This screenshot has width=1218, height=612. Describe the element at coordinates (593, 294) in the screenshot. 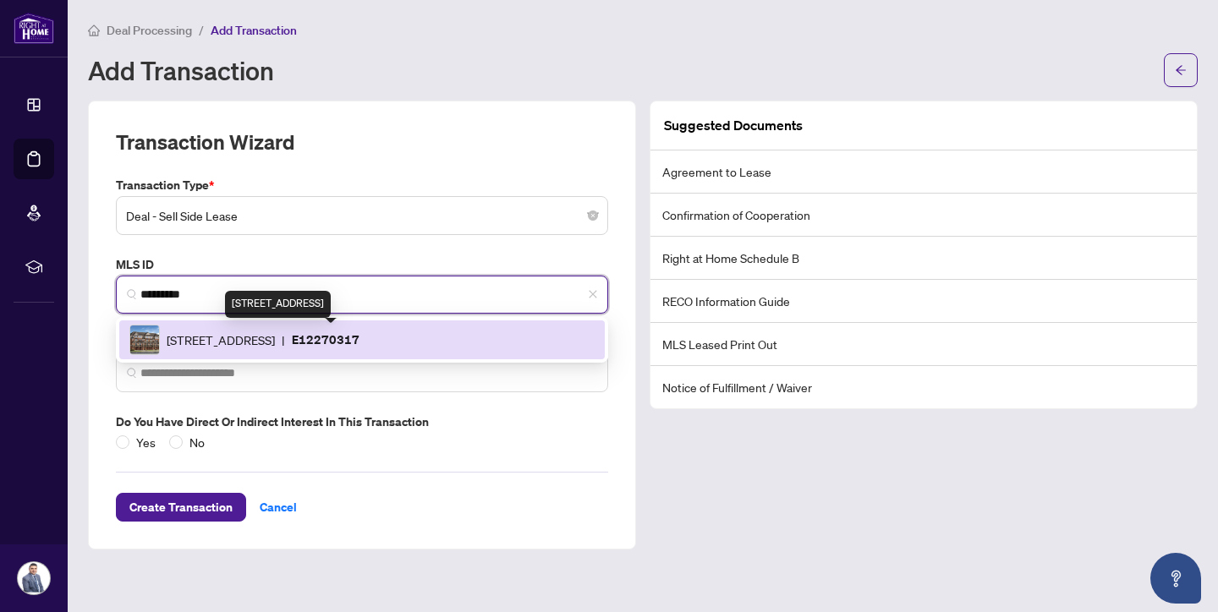

I see `span: close` at that location.